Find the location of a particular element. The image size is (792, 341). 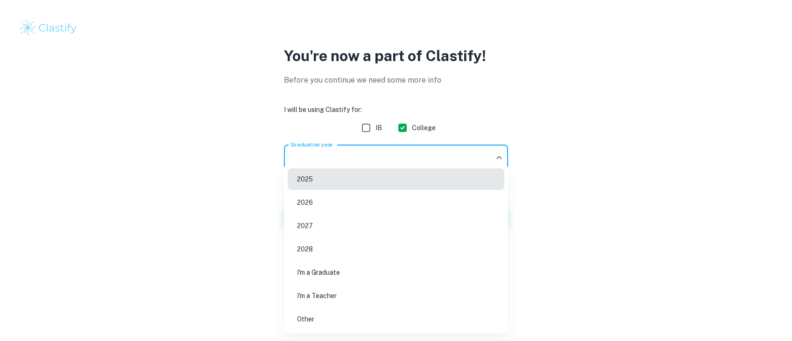

li: I'm a Teacher is located at coordinates (396, 296).